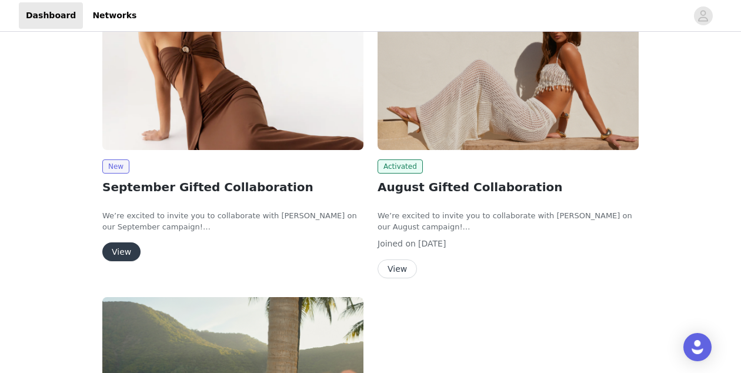  Describe the element at coordinates (508, 187) in the screenshot. I see `h2: August Gifted Collaboration` at that location.